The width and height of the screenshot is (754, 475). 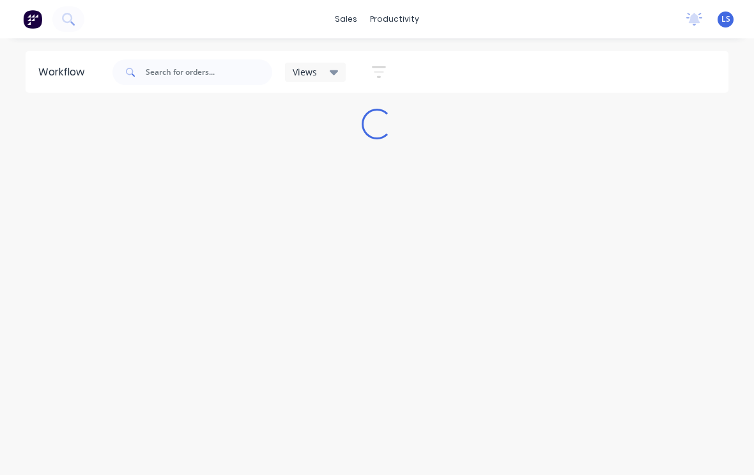 What do you see at coordinates (33, 19) in the screenshot?
I see `img: Factory` at bounding box center [33, 19].